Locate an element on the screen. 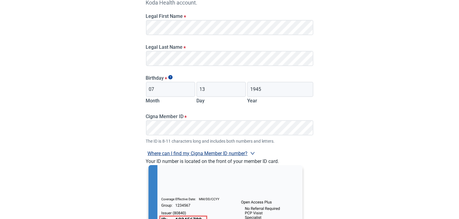  label: Legal Last Name is located at coordinates (230, 47).